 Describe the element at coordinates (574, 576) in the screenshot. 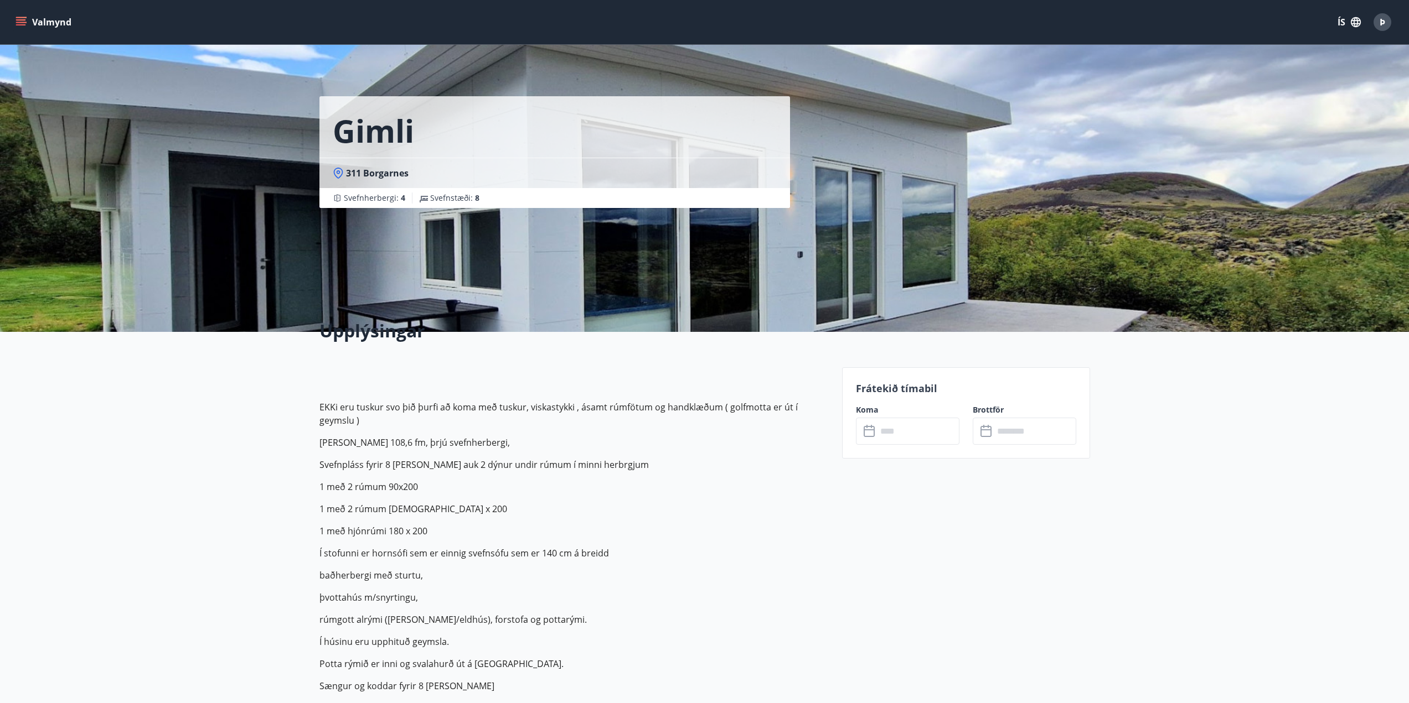

I see `p: baðherbergi með sturtu,` at that location.